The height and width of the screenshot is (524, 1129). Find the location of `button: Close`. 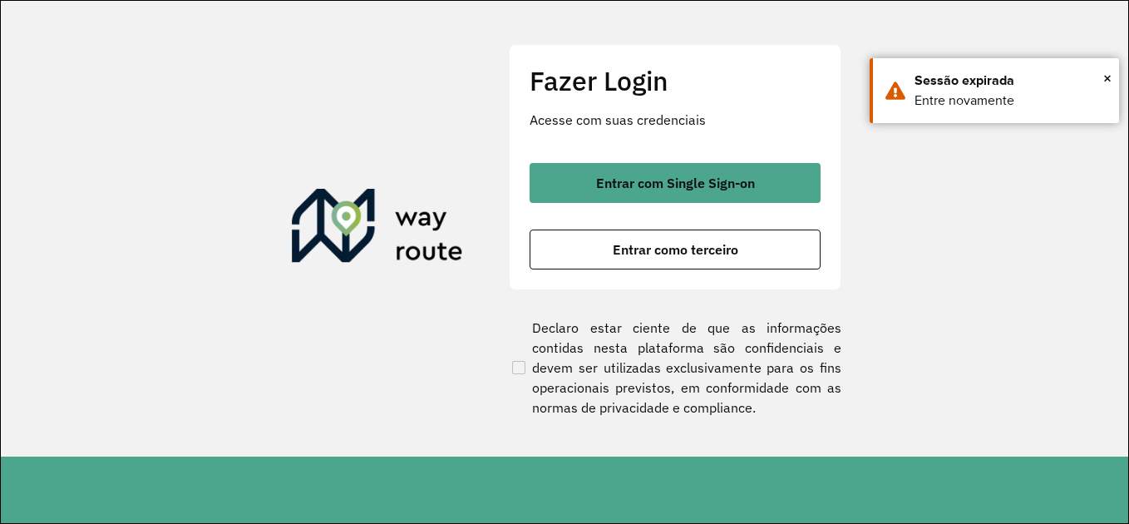

button: Close is located at coordinates (1107, 78).